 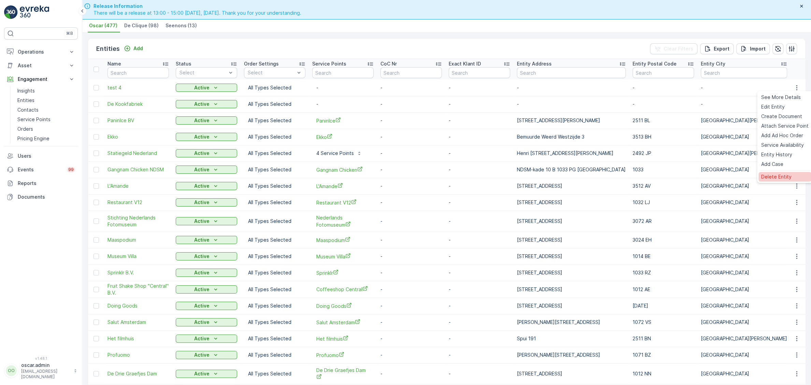 I want to click on span: Ekko, so click(x=343, y=137).